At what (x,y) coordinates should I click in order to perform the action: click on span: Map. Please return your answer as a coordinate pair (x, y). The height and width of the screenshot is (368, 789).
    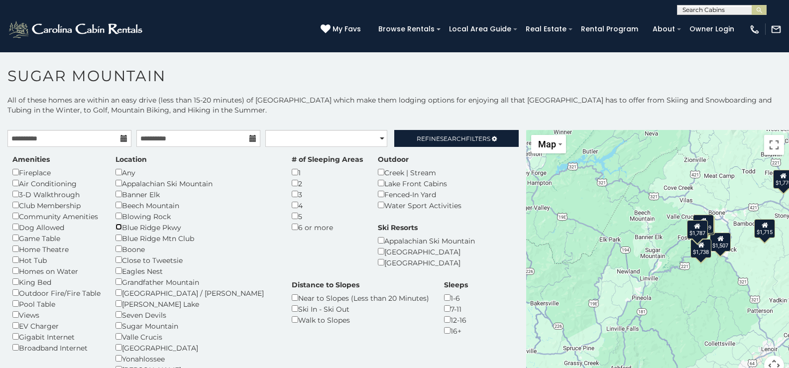
    Looking at the image, I should click on (547, 144).